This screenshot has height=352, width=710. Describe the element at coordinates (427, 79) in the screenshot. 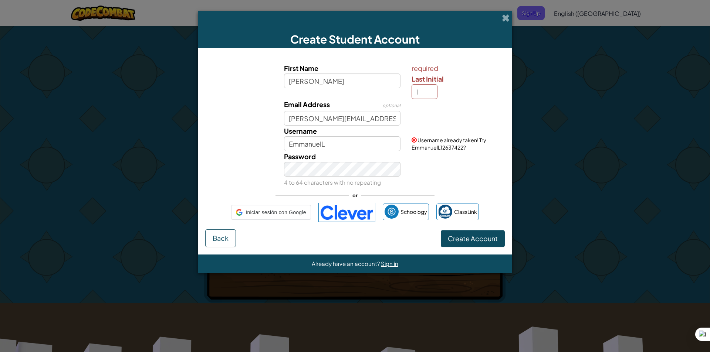

I see `span: Last Initial` at that location.